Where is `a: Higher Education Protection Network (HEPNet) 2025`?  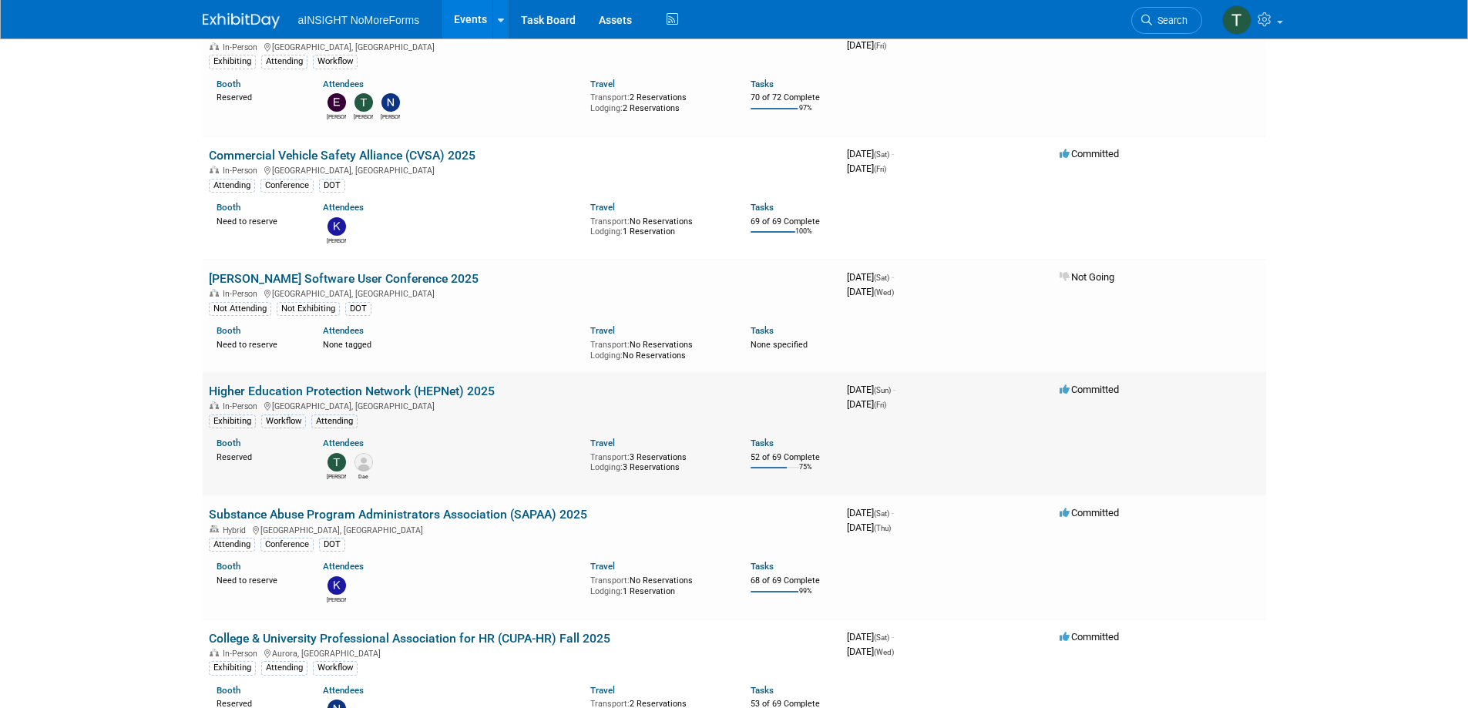
a: Higher Education Protection Network (HEPNet) 2025 is located at coordinates (351, 391).